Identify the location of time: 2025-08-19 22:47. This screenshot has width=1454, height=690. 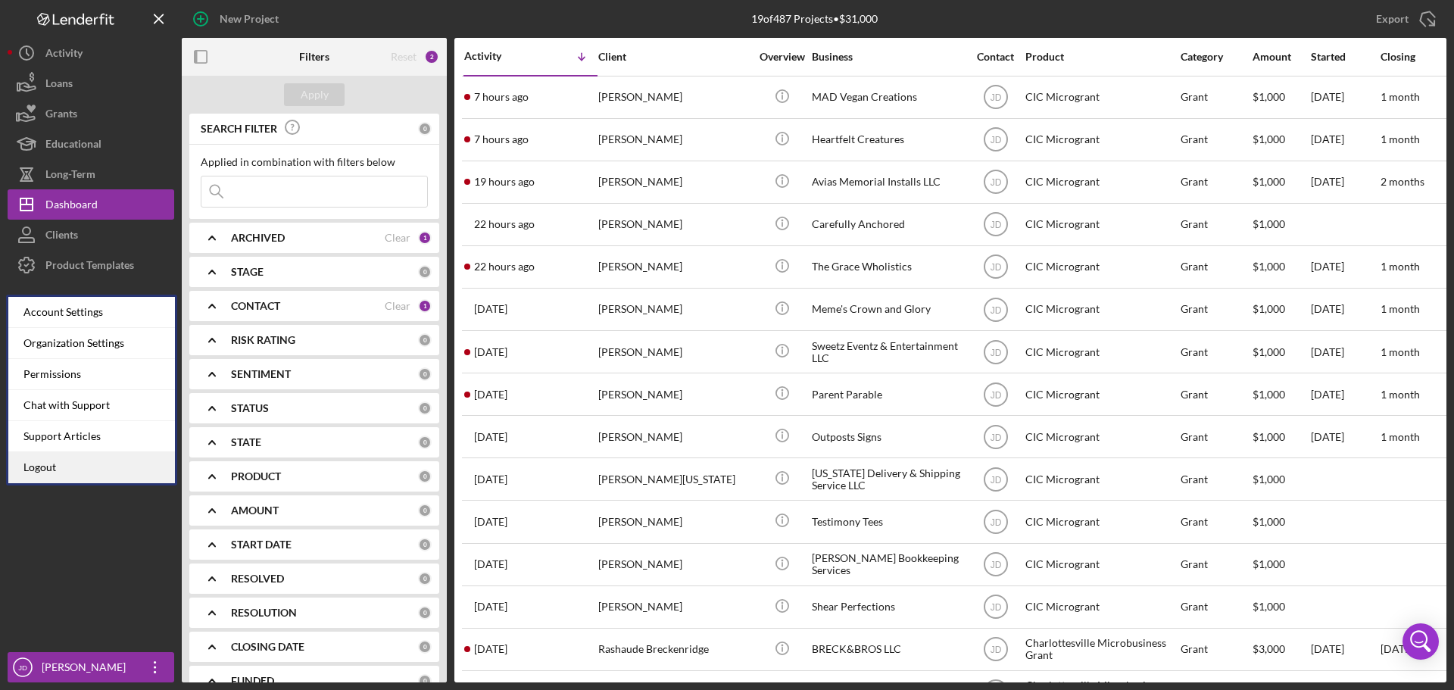
(491, 395).